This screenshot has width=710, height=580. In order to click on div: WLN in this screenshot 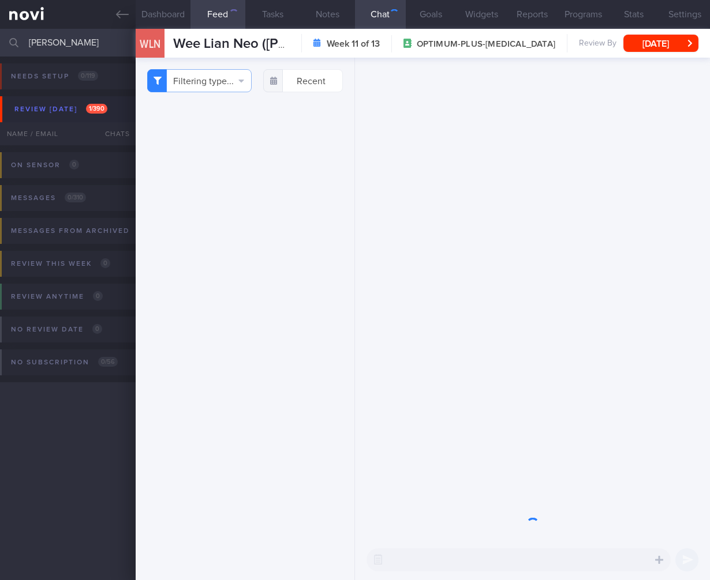, I will do `click(150, 44)`.